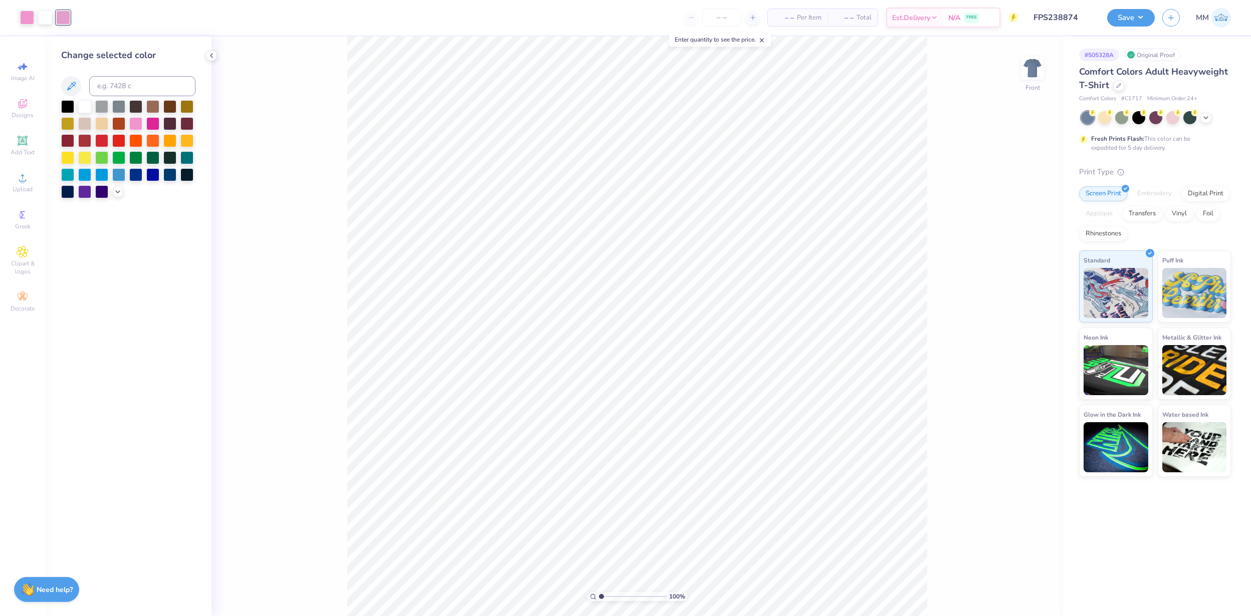 The width and height of the screenshot is (1251, 616). I want to click on span: 100 %, so click(677, 597).